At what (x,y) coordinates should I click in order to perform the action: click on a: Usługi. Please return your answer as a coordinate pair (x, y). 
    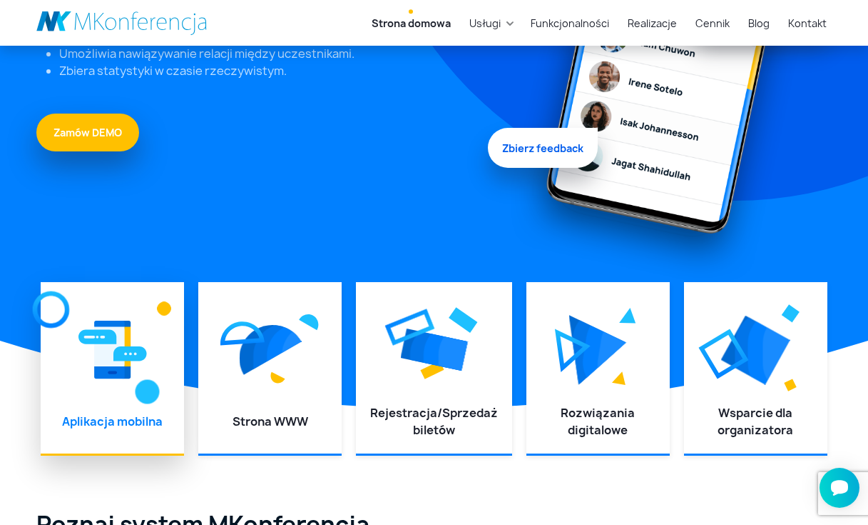
    Looking at the image, I should click on (485, 23).